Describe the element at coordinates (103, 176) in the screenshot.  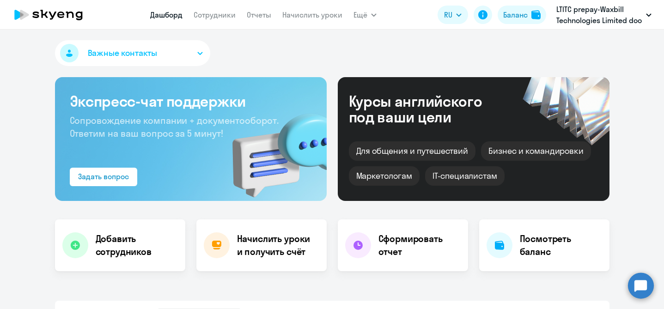
I see `div: Задать вопрос` at that location.